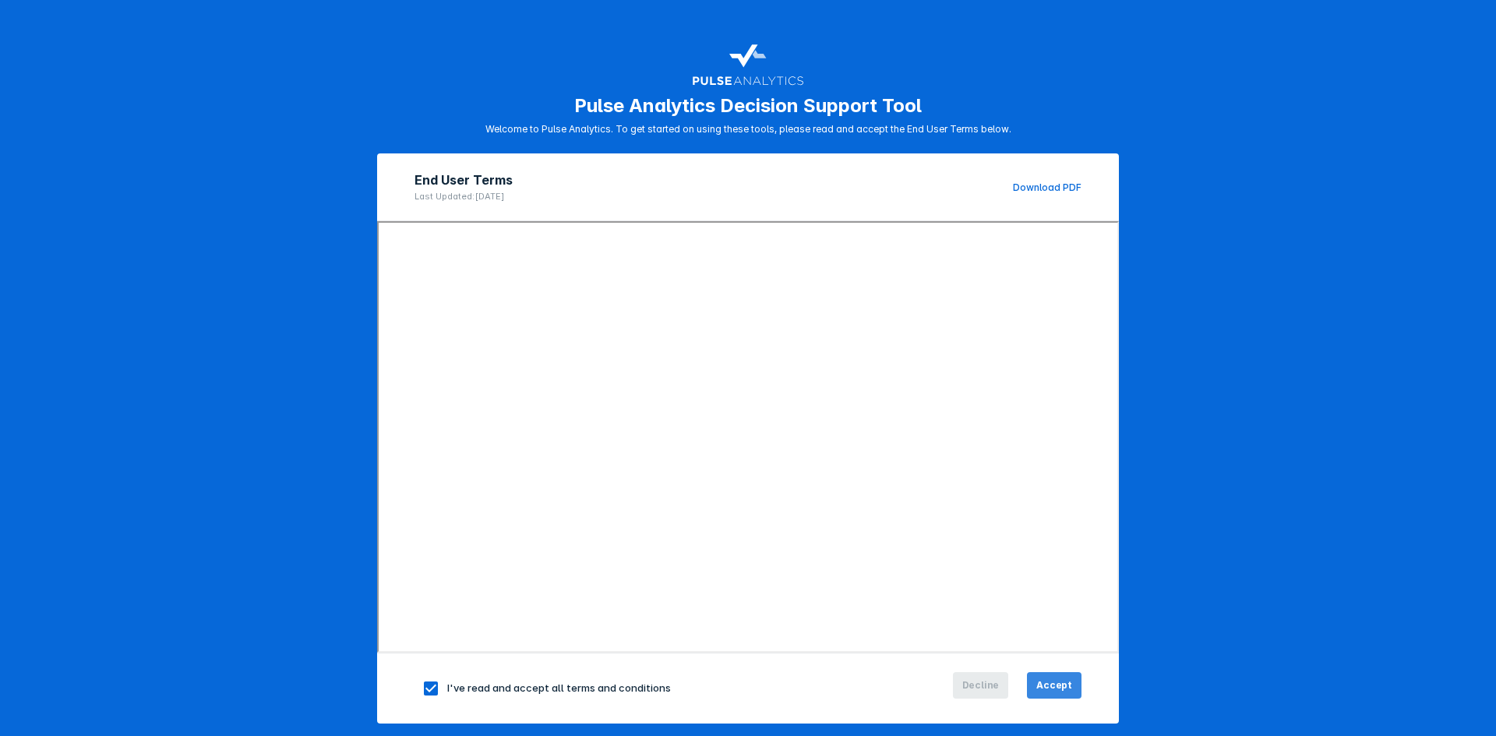 This screenshot has height=736, width=1496. I want to click on h1: Pulse Analytics Decision Support Tool, so click(748, 105).